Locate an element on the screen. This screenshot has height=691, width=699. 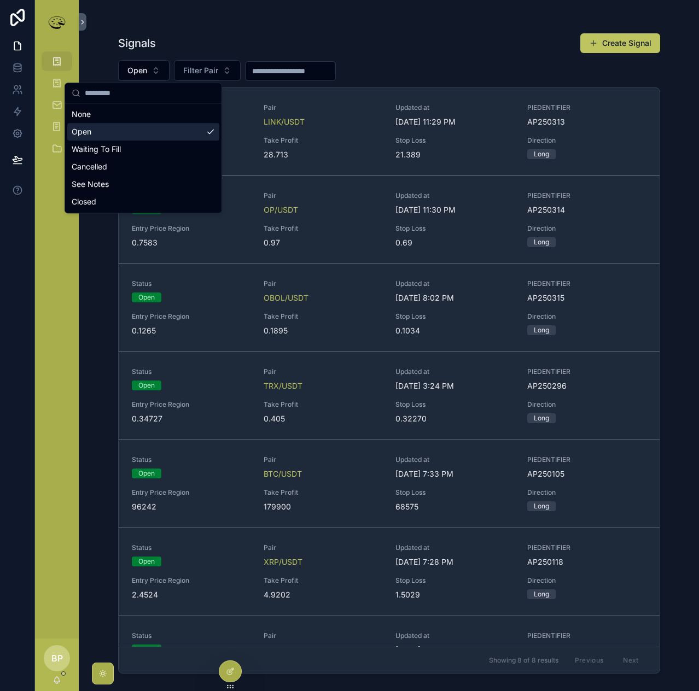
a: LINK/USDT is located at coordinates (284, 122).